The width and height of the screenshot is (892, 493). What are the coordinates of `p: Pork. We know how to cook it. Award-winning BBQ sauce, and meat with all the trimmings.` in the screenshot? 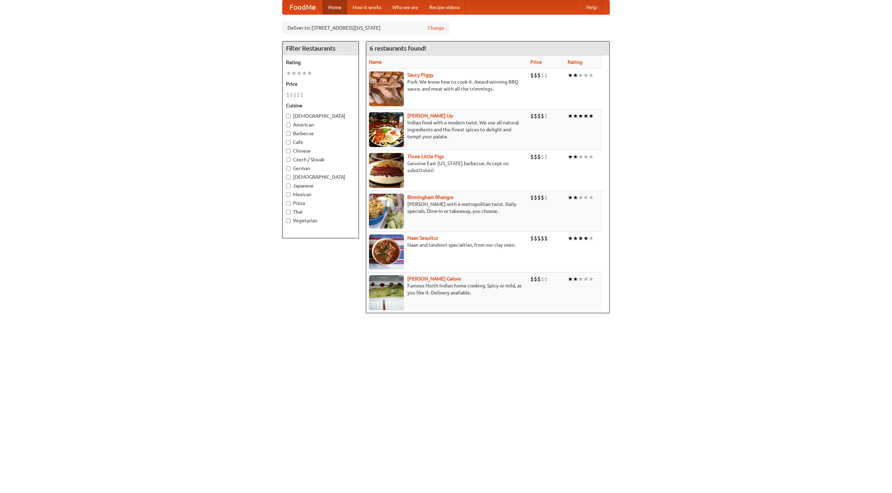 It's located at (447, 85).